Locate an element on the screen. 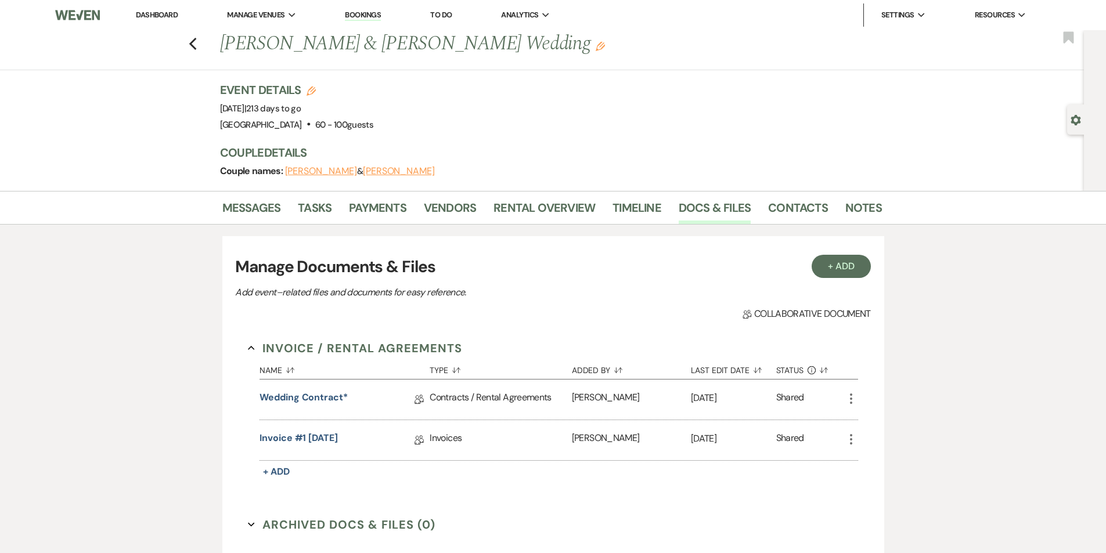 The height and width of the screenshot is (553, 1106). a: Rental Overview is located at coordinates (544, 211).